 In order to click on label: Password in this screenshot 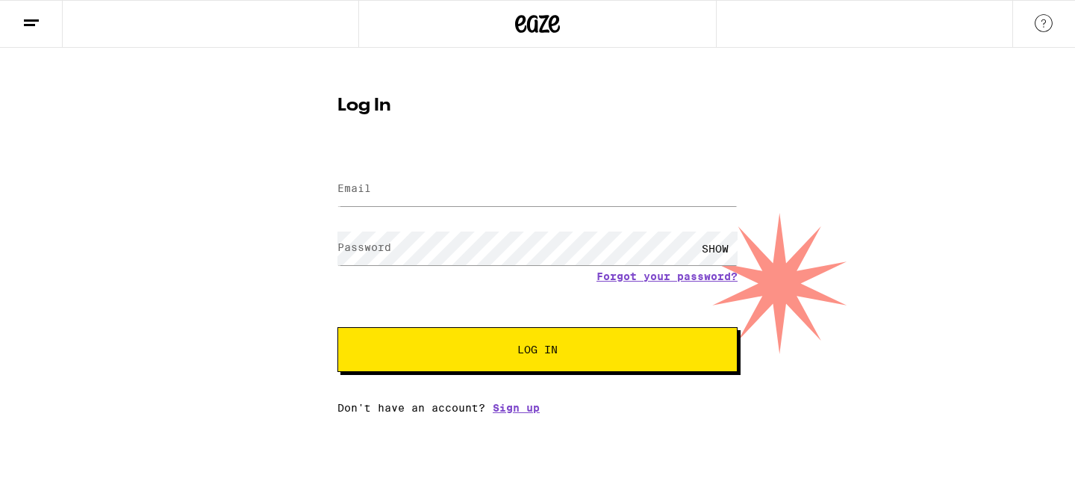, I will do `click(364, 247)`.